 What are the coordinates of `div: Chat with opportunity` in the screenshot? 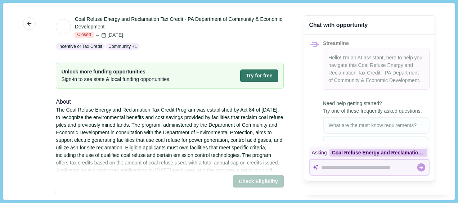 It's located at (338, 25).